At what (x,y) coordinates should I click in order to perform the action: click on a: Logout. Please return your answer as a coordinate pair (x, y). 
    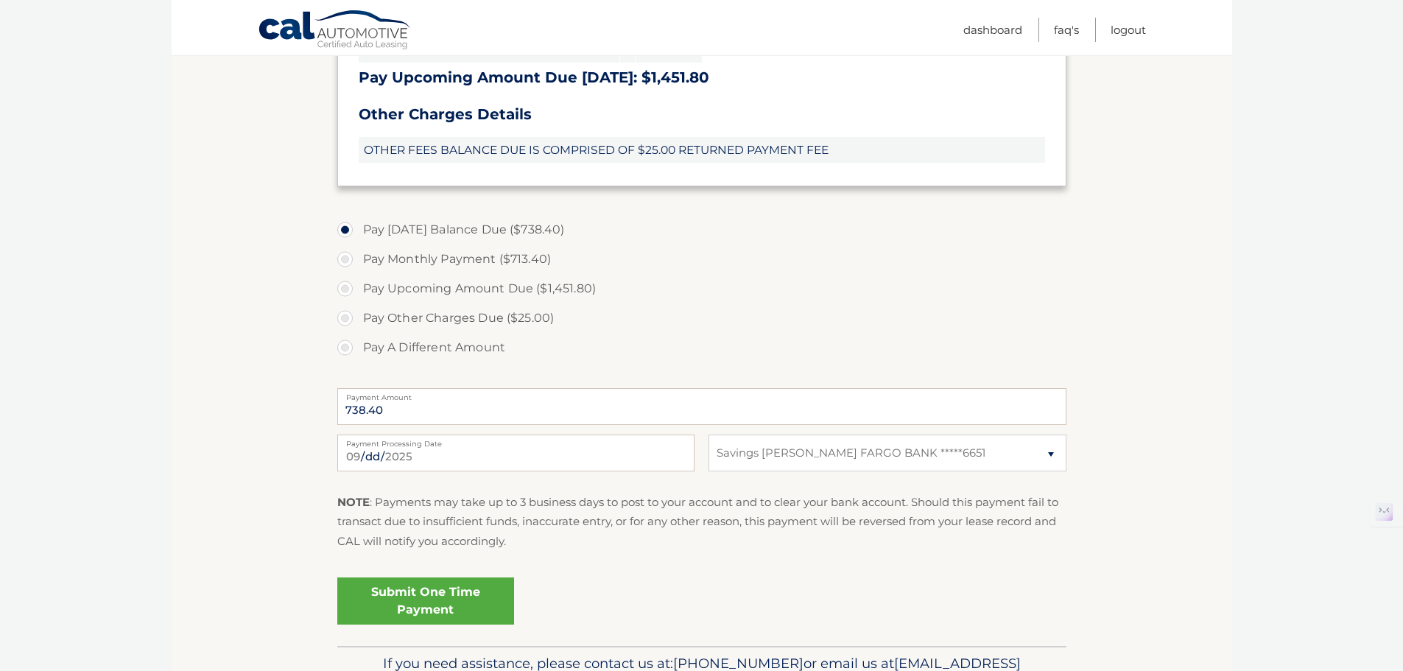
    Looking at the image, I should click on (1128, 29).